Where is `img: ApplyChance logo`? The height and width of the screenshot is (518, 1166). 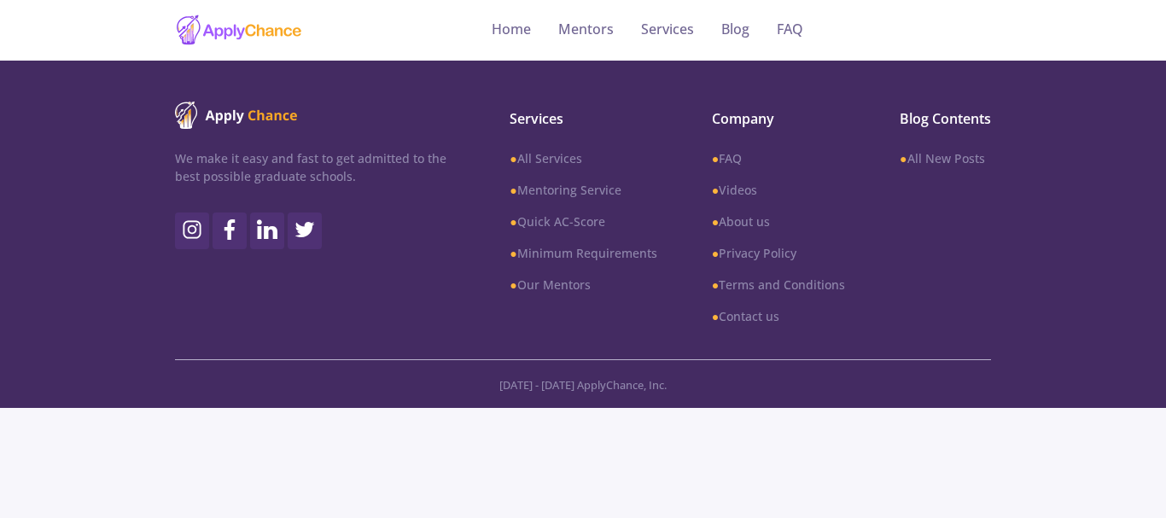
img: ApplyChance logo is located at coordinates (236, 115).